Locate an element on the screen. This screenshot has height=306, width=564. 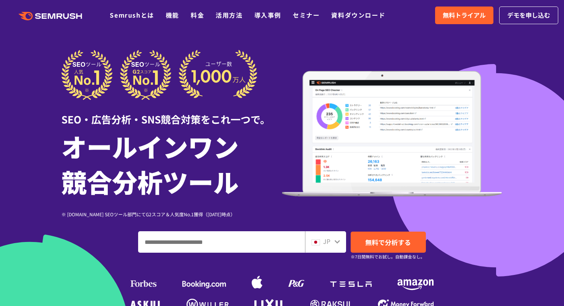
a: 料金 is located at coordinates (197, 15).